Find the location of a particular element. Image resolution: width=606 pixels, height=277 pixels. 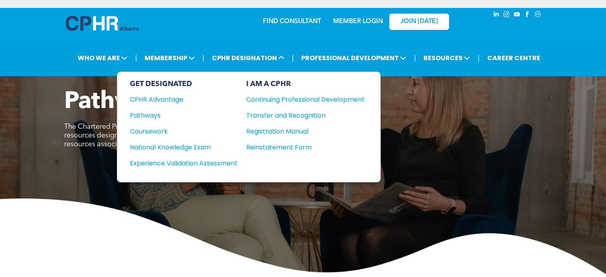

div: Registration Manual is located at coordinates (299, 131).